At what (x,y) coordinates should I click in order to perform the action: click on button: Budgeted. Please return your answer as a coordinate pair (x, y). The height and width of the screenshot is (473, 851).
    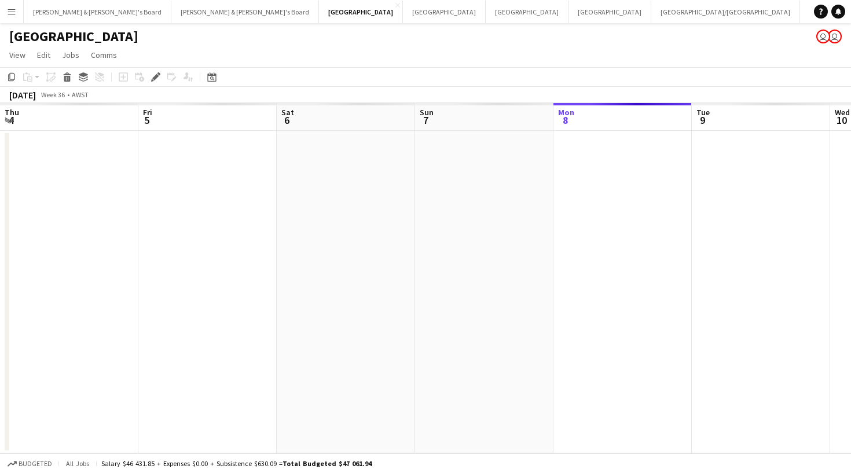
    Looking at the image, I should click on (30, 464).